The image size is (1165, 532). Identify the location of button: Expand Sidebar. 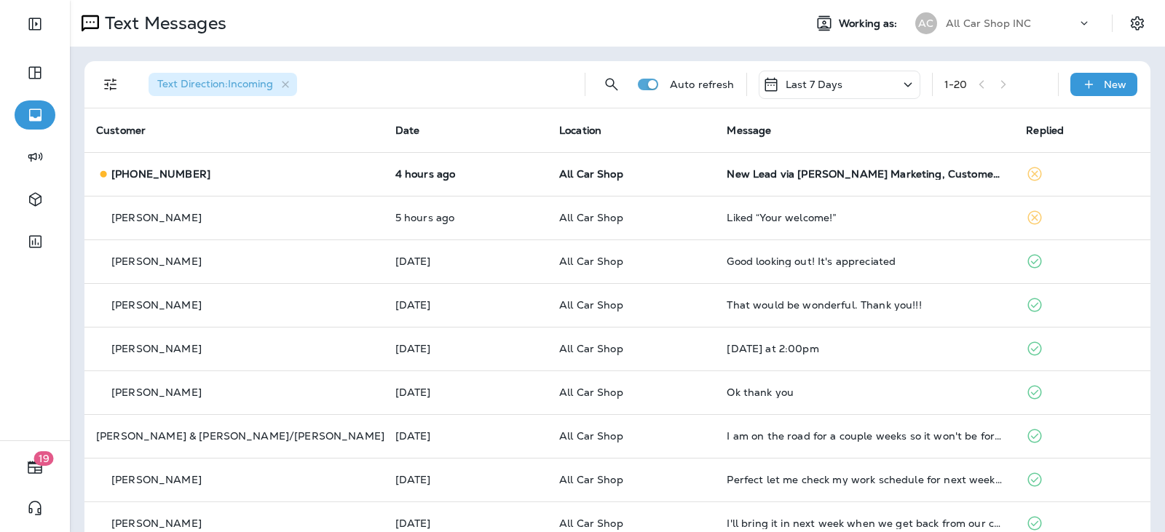
(35, 24).